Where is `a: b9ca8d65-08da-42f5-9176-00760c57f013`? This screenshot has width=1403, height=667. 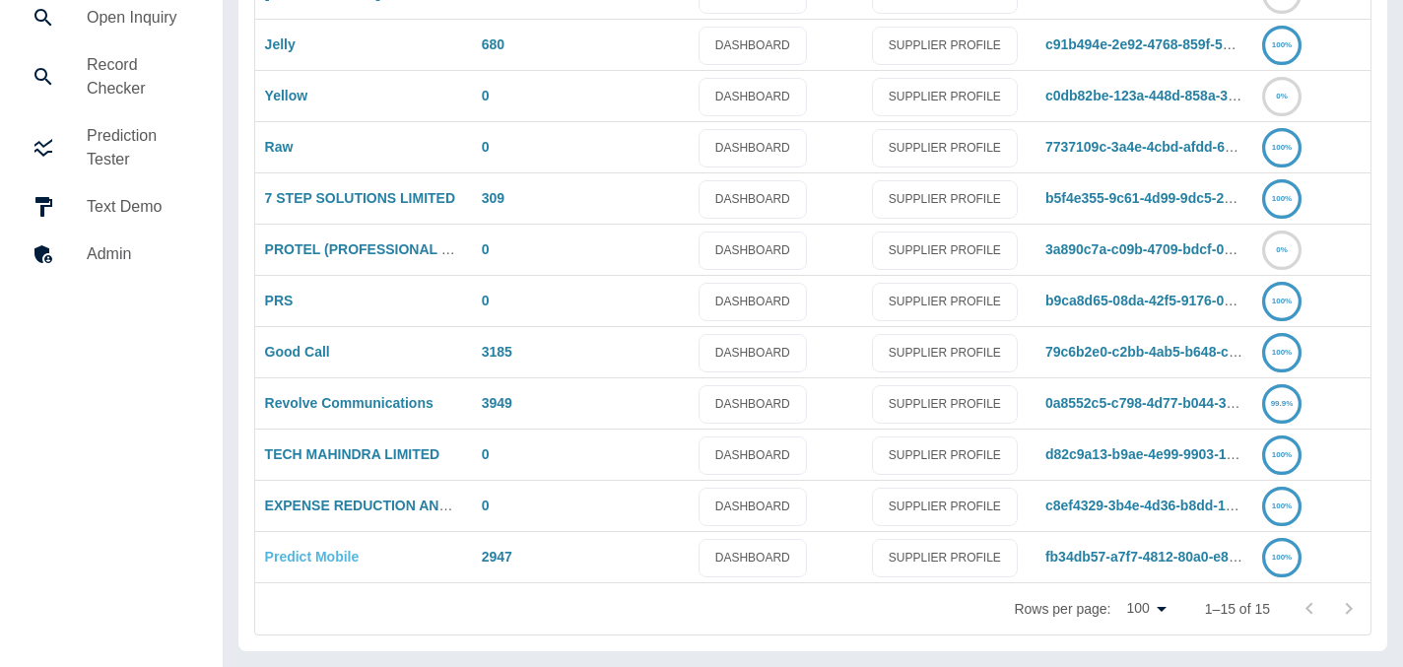
a: b9ca8d65-08da-42f5-9176-00760c57f013 is located at coordinates (1176, 301).